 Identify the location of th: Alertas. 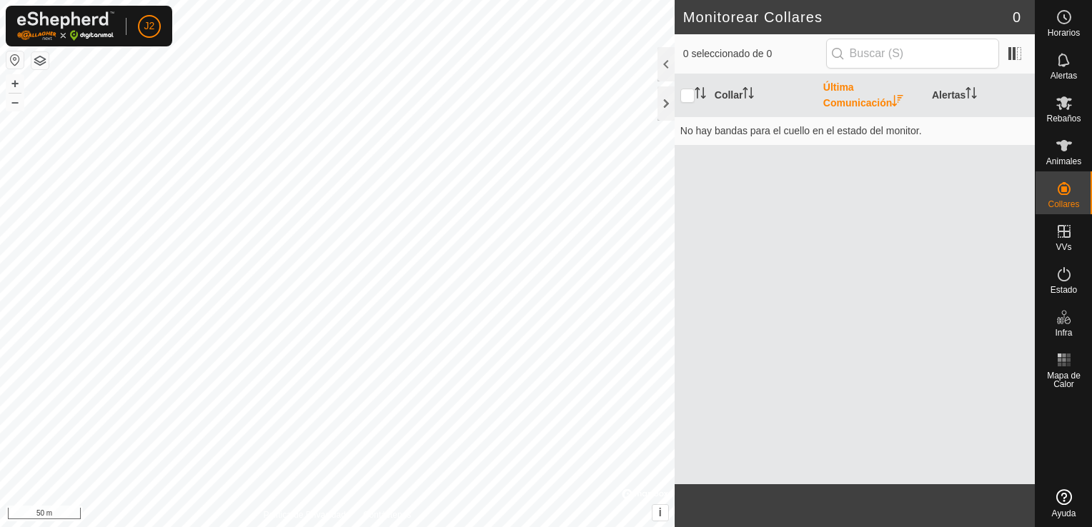
(980, 96).